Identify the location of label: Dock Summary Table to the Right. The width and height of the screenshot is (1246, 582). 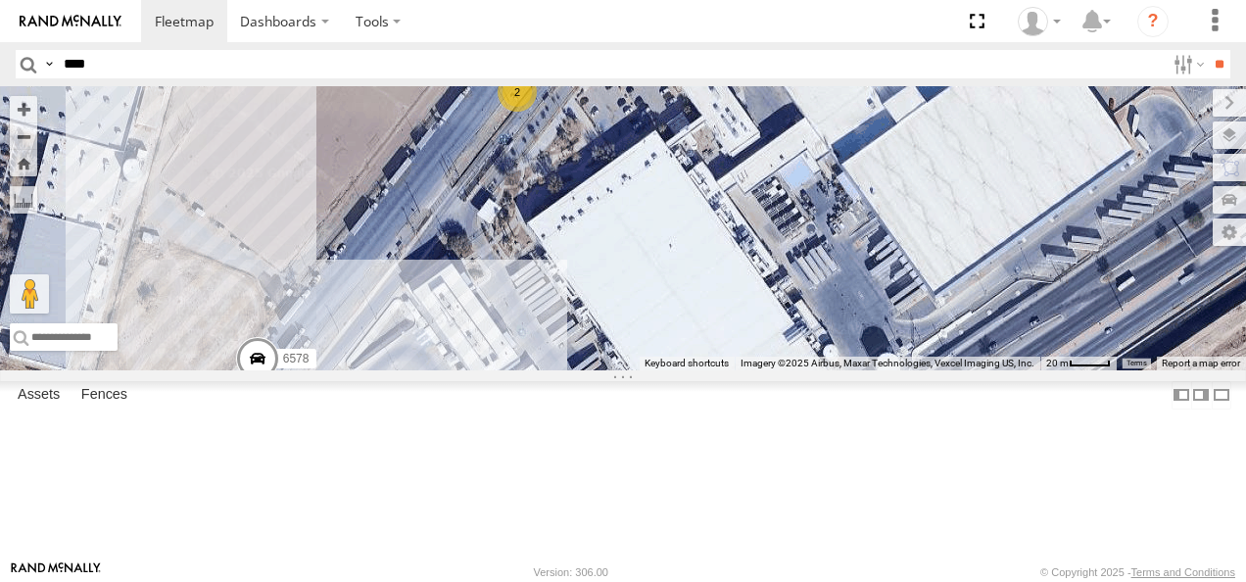
(1201, 395).